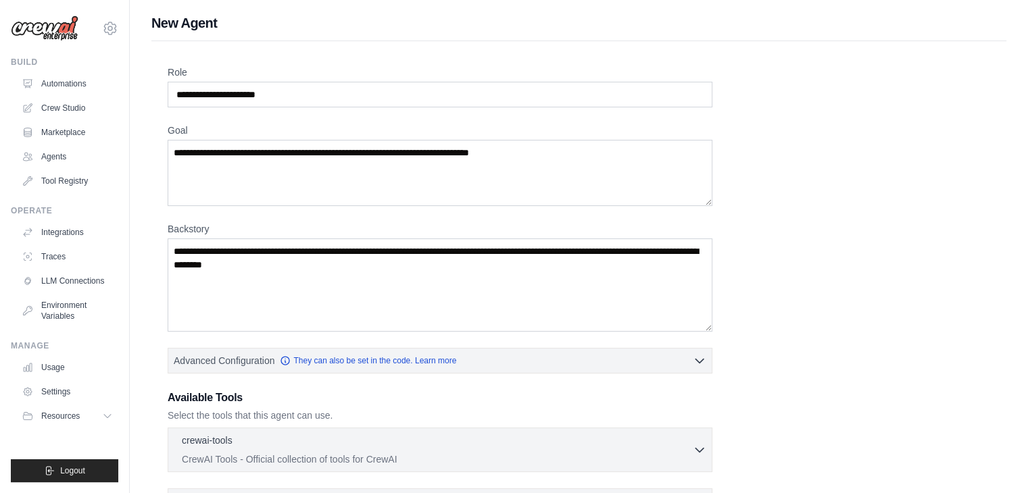 This screenshot has height=493, width=1028. Describe the element at coordinates (440, 398) in the screenshot. I see `h3: Available Tools` at that location.